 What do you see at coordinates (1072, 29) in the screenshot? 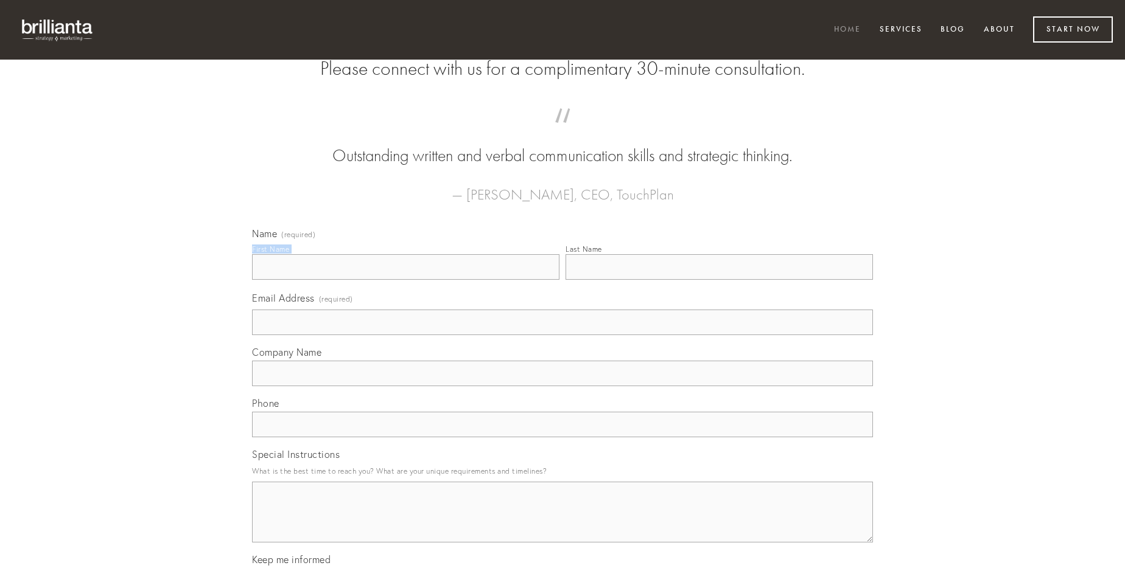
I see `a: Start Now` at bounding box center [1072, 29].